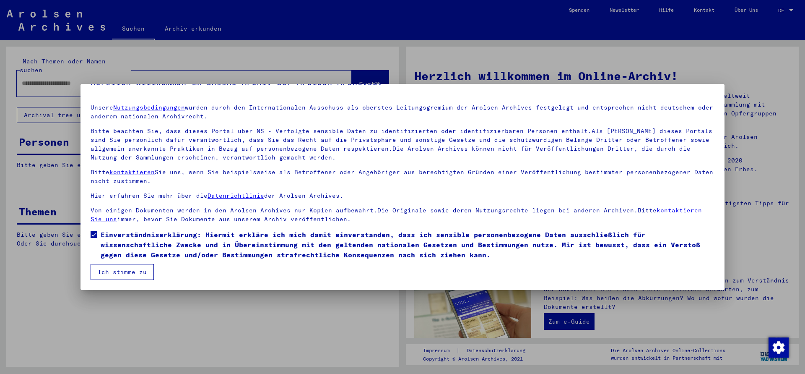  I want to click on button: Ich stimme zu, so click(122, 272).